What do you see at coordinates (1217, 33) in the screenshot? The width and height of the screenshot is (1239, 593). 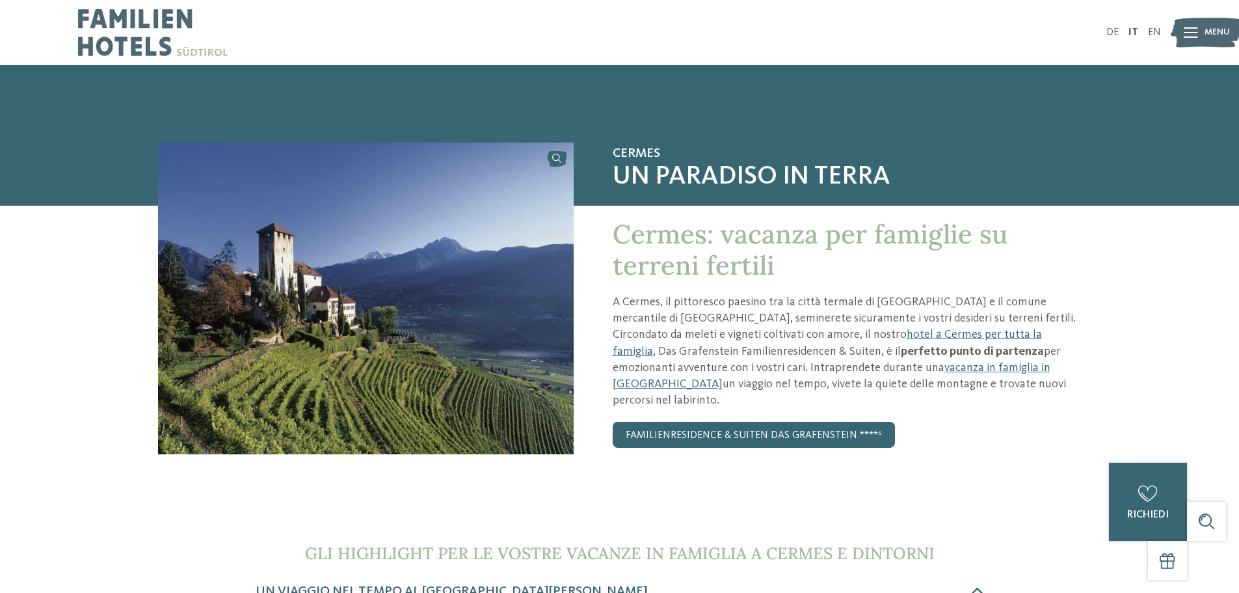 I see `span: Menu` at bounding box center [1217, 33].